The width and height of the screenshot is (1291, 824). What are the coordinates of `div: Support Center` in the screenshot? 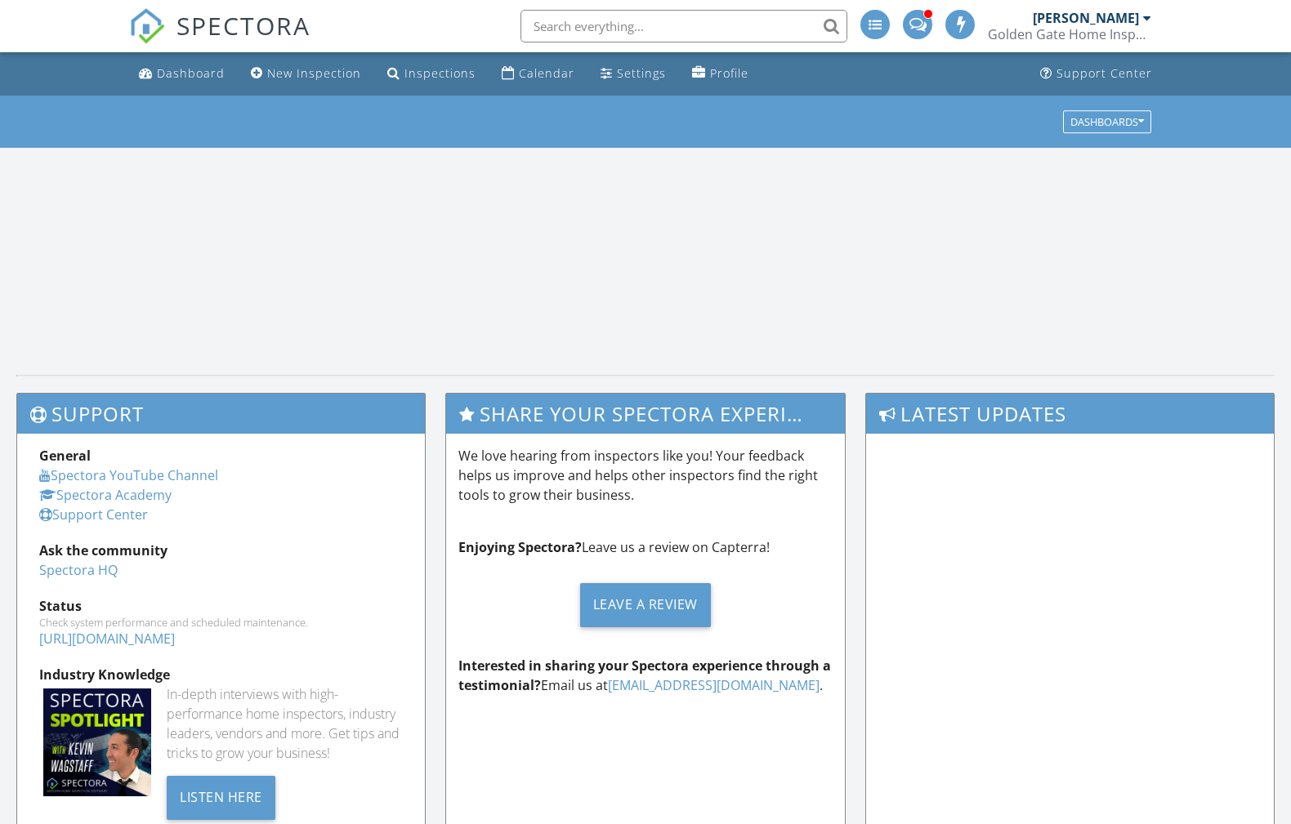 It's located at (1104, 73).